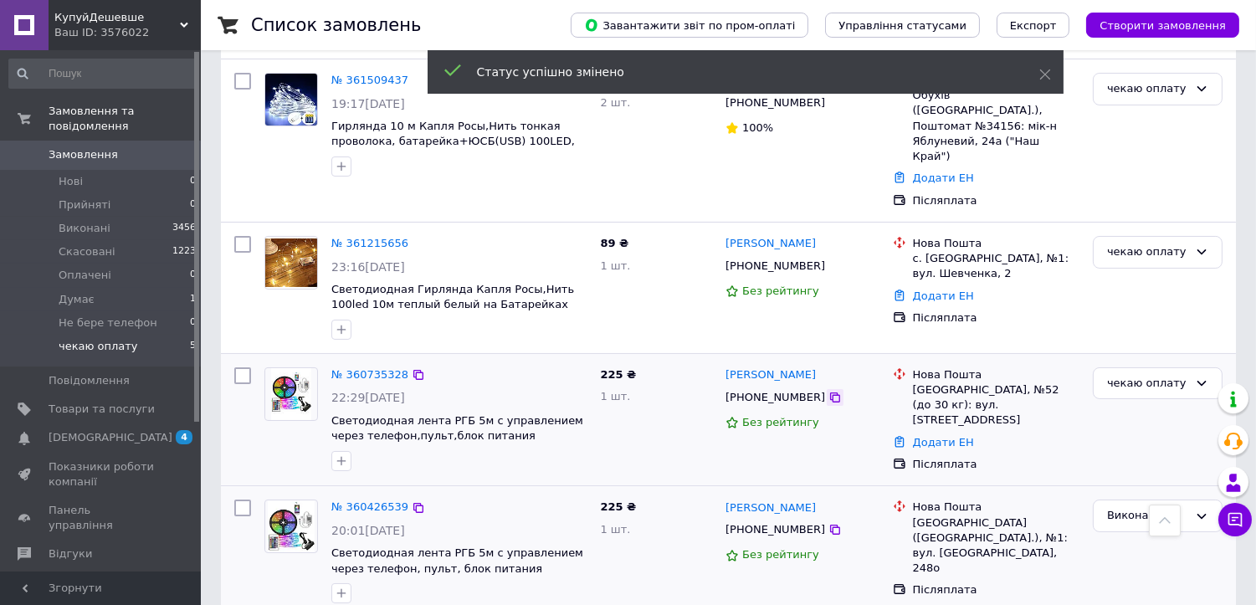  What do you see at coordinates (108, 323) in the screenshot?
I see `span: Не бере телефон` at bounding box center [108, 323].